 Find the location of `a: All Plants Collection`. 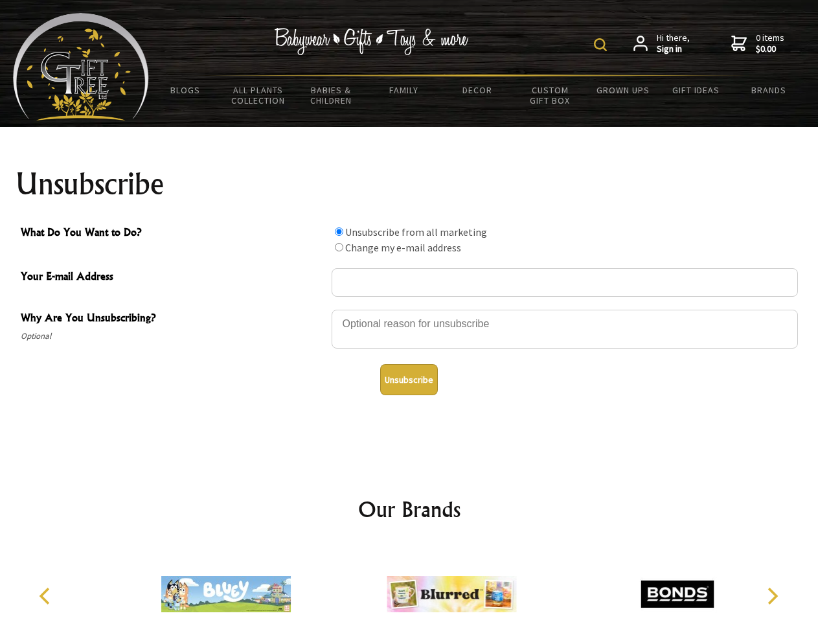

a: All Plants Collection is located at coordinates (258, 95).